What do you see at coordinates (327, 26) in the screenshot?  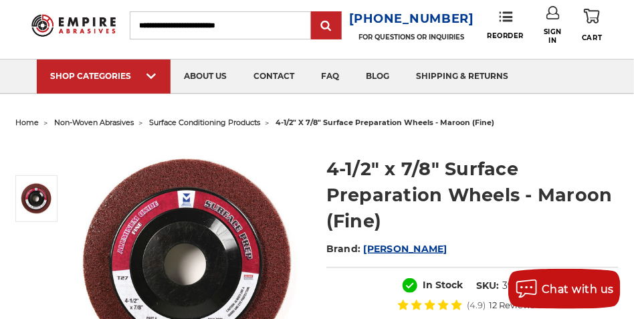 I see `input: Submit` at bounding box center [327, 26].